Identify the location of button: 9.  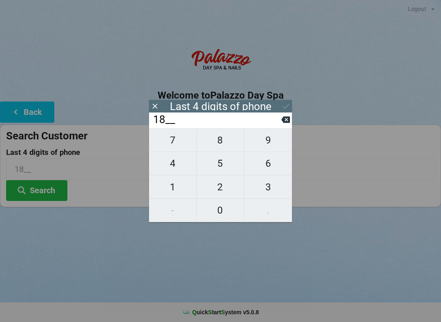
(268, 140).